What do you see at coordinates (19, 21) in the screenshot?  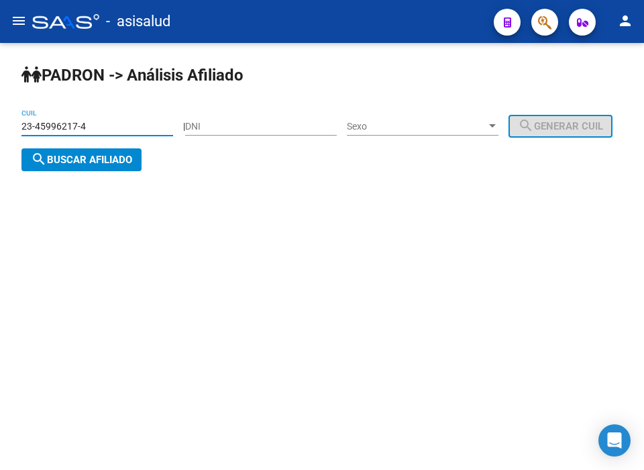 I see `mat-icon: menu` at bounding box center [19, 21].